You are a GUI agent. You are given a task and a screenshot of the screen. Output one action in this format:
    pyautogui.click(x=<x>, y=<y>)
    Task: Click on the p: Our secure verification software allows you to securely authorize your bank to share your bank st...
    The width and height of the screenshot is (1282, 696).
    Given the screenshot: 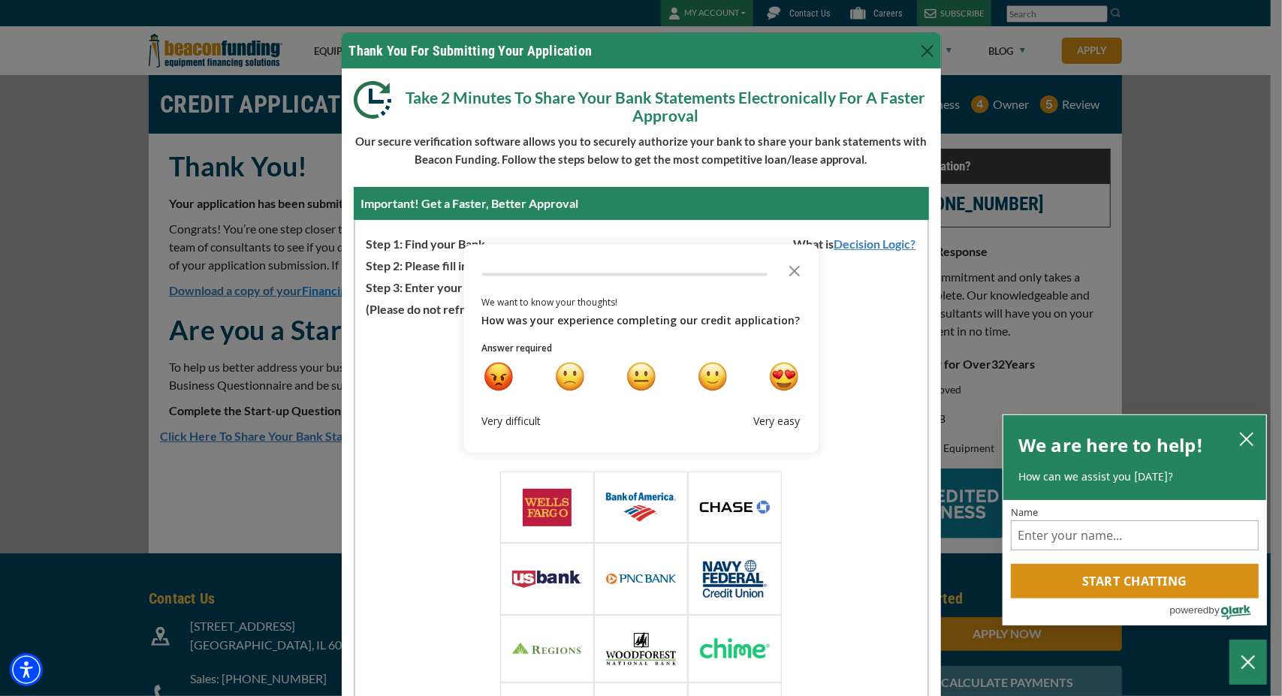 What is the action you would take?
    pyautogui.click(x=641, y=150)
    